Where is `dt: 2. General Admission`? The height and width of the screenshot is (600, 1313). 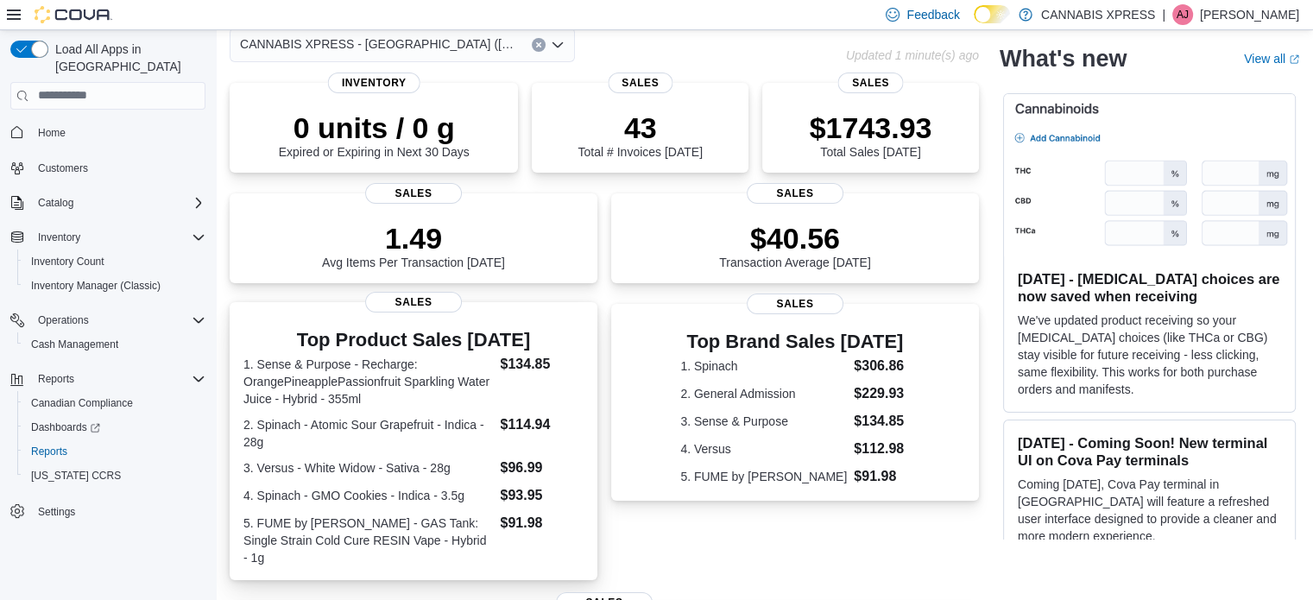
dt: 2. General Admission is located at coordinates (763, 394).